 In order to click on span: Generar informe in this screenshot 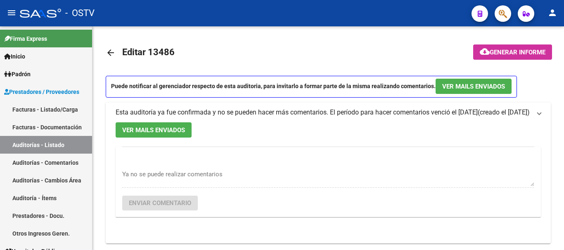, I will do `click(517, 52)`.